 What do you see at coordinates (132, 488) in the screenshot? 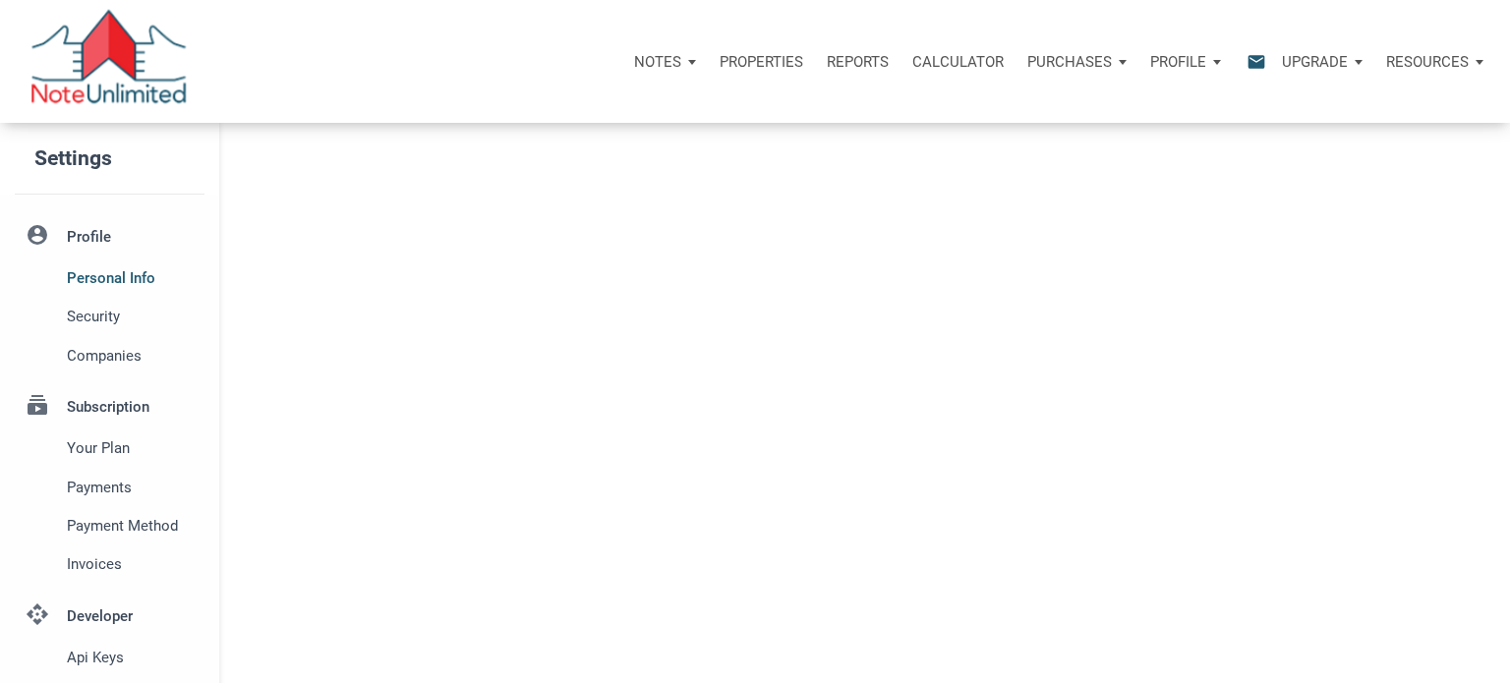
I see `span: Payments` at bounding box center [132, 488].